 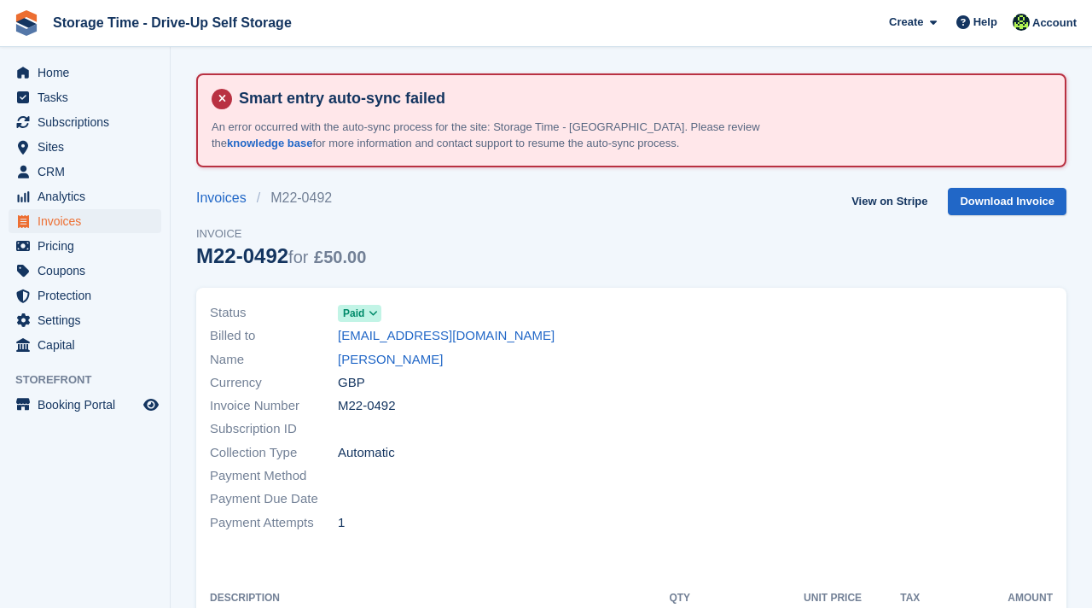 I want to click on img: stora-icon-8386f47178a22dfd0bd8f6a31ec36ba5ce8667c1dd55bd0f319d3a0aa187defe.svg, so click(x=26, y=23).